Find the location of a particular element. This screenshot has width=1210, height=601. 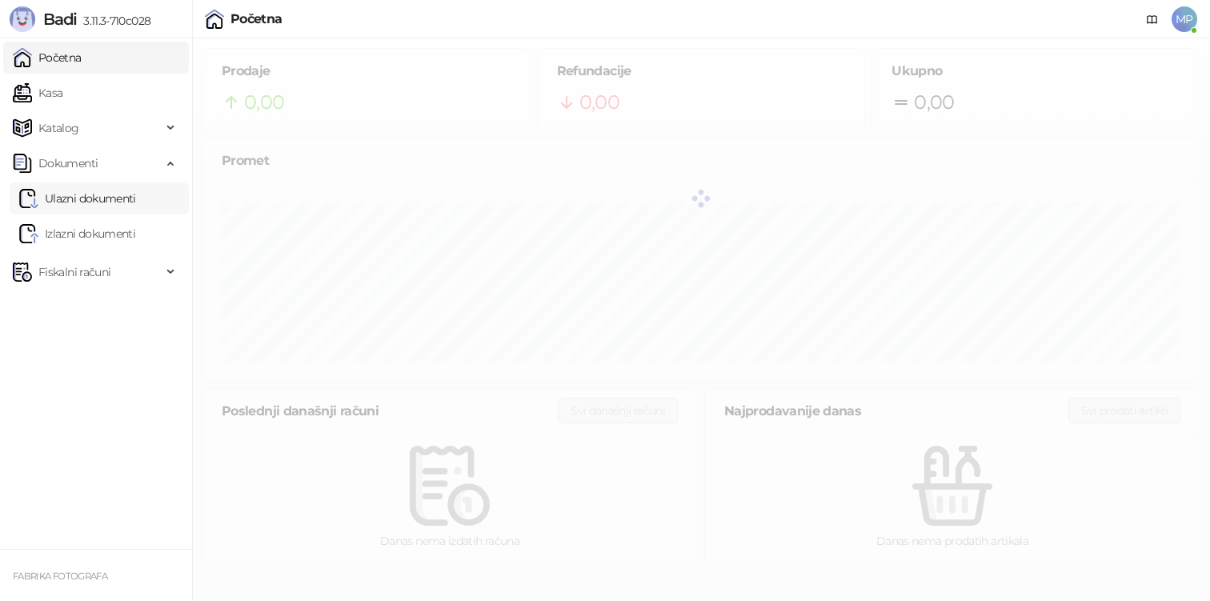

span: MP is located at coordinates (1185, 19).